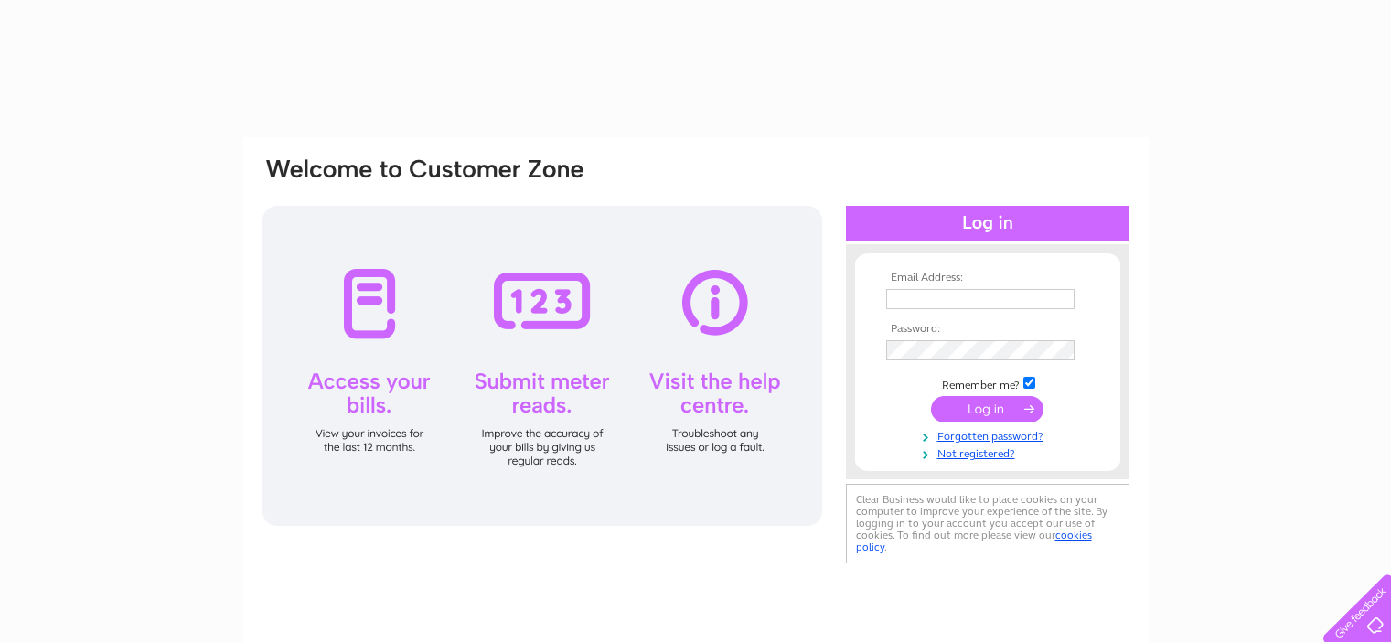 This screenshot has height=643, width=1391. I want to click on a: Not registered?, so click(990, 452).